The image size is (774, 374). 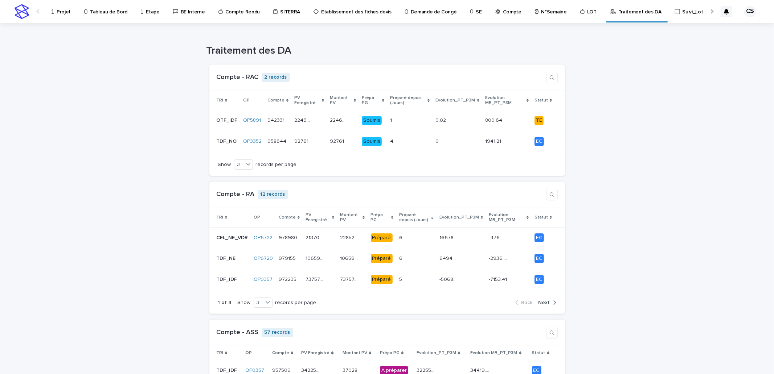 What do you see at coordinates (384, 51) in the screenshot?
I see `h1: Traitement des DA` at bounding box center [384, 51].